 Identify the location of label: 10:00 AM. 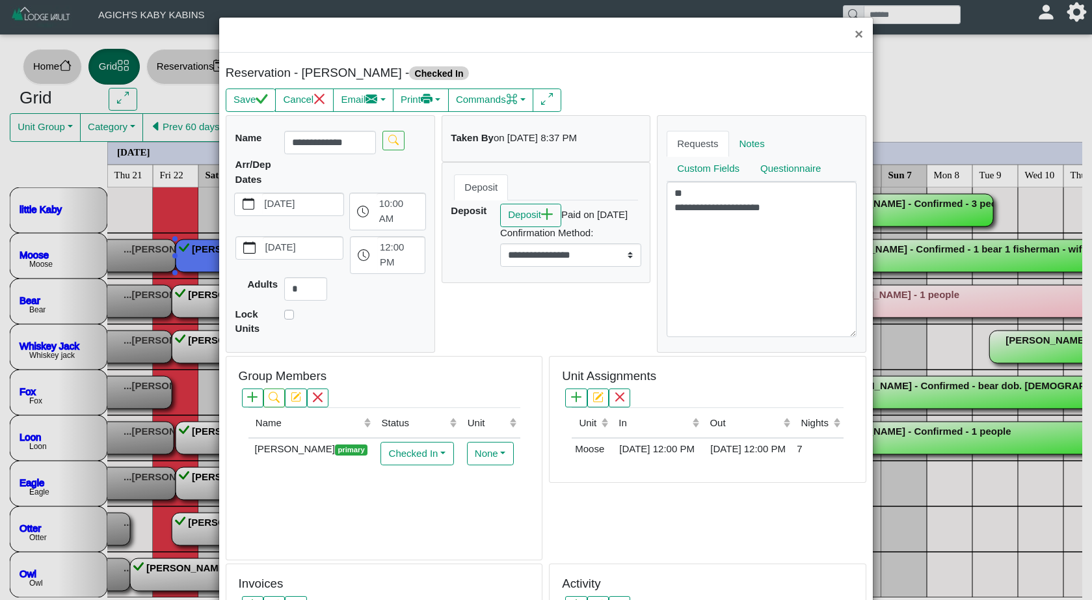
(401, 211).